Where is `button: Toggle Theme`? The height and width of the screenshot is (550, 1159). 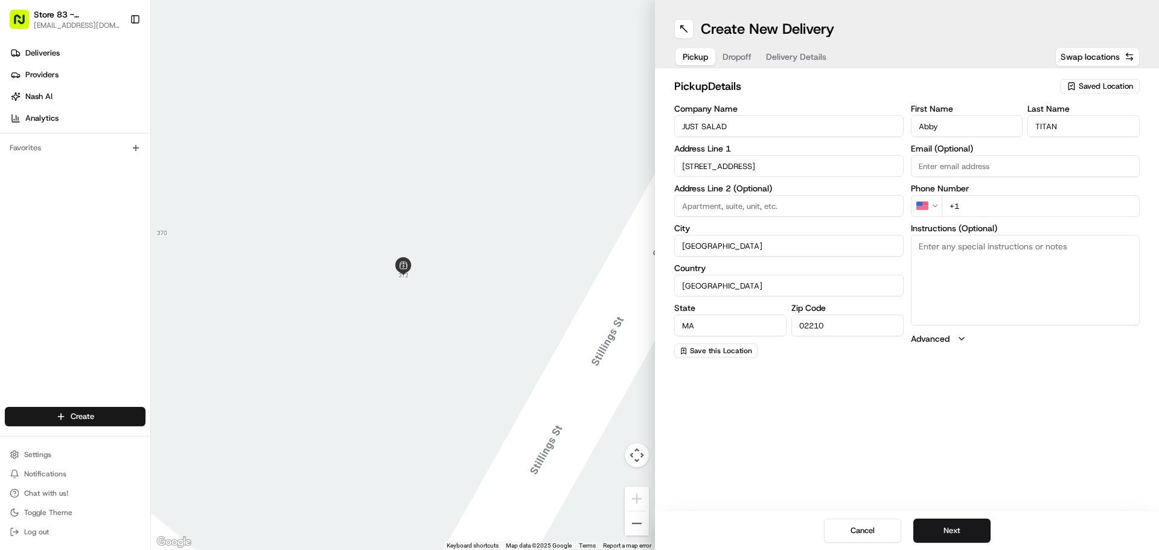
button: Toggle Theme is located at coordinates (75, 513).